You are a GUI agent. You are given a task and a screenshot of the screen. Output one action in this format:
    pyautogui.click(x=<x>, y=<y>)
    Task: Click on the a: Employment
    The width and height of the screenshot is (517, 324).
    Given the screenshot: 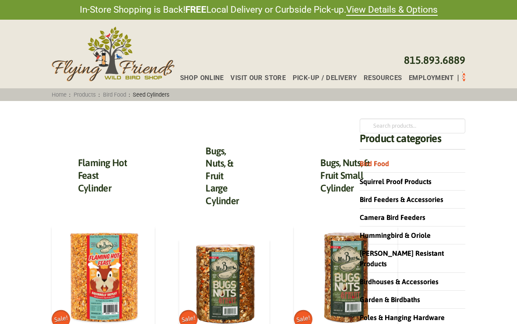 What is the action you would take?
    pyautogui.click(x=427, y=78)
    